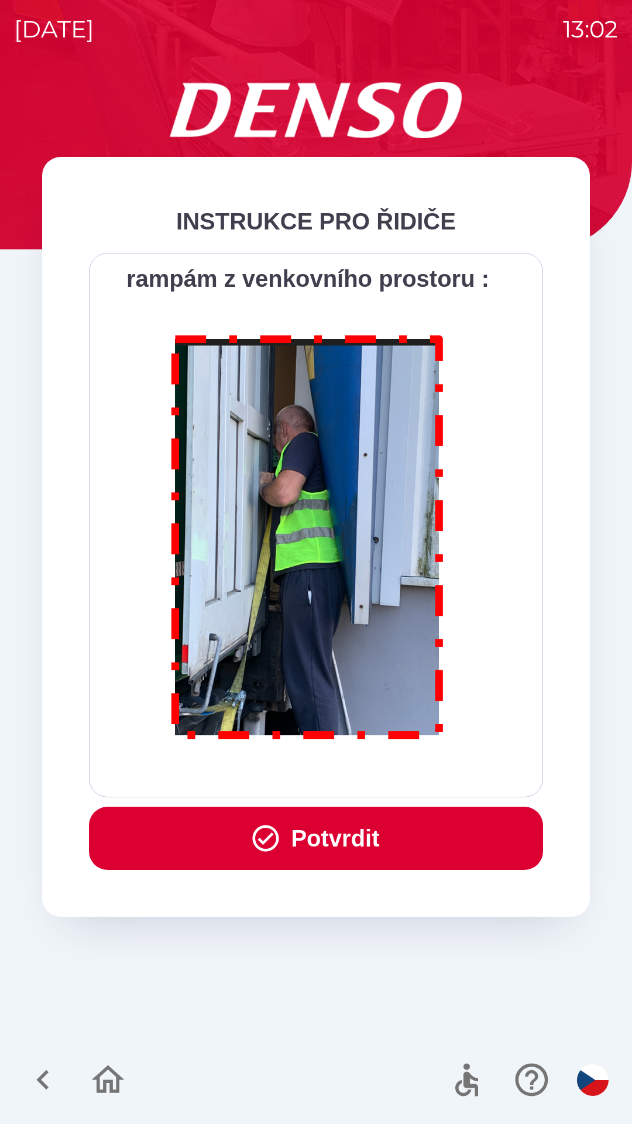 The height and width of the screenshot is (1124, 632). What do you see at coordinates (590, 29) in the screenshot?
I see `p: 13:02` at bounding box center [590, 29].